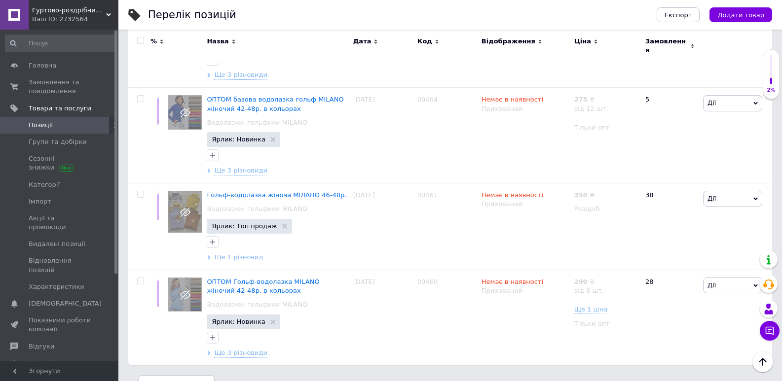 The height and width of the screenshot is (381, 782). I want to click on div: 2%, so click(771, 90).